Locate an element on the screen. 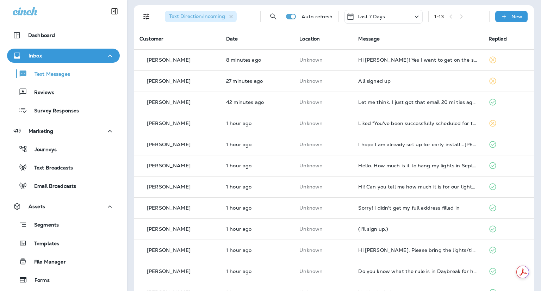 This screenshot has height=291, width=541. button: Journeys is located at coordinates (63, 149).